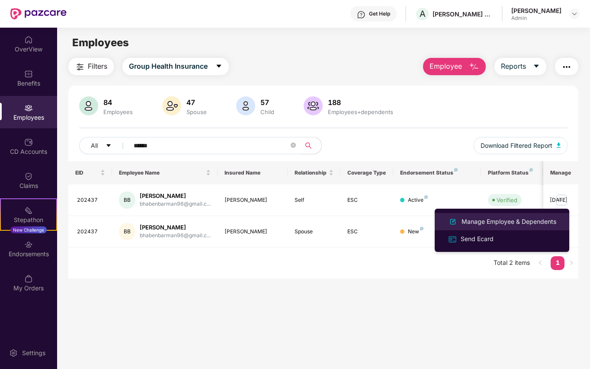 The width and height of the screenshot is (590, 369). I want to click on div: Admin, so click(536, 18).